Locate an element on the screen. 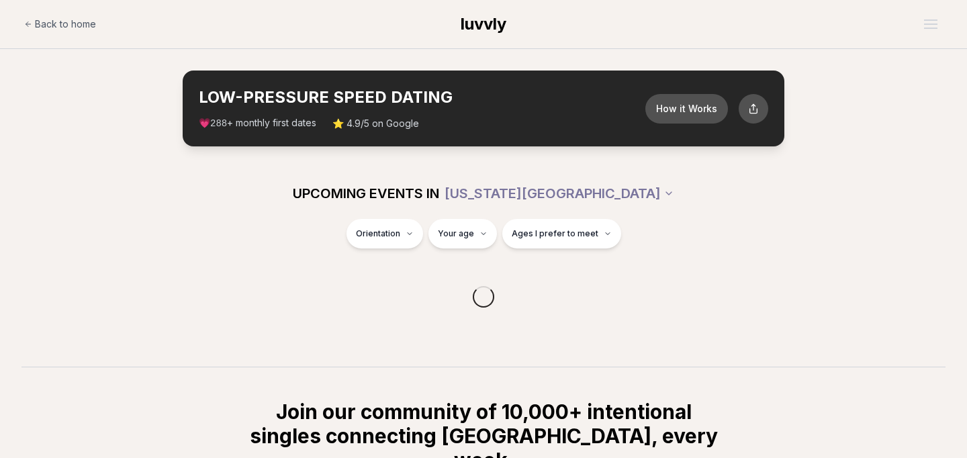  span: 💗 + monthly first dates is located at coordinates (257, 123).